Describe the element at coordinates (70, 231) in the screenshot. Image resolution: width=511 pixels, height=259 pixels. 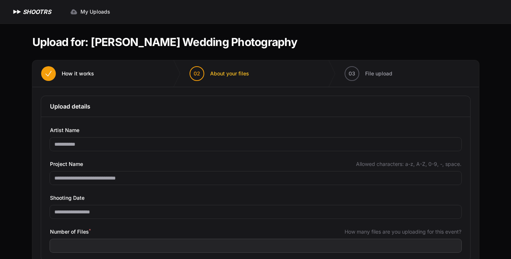
I see `span: Number of Files` at that location.